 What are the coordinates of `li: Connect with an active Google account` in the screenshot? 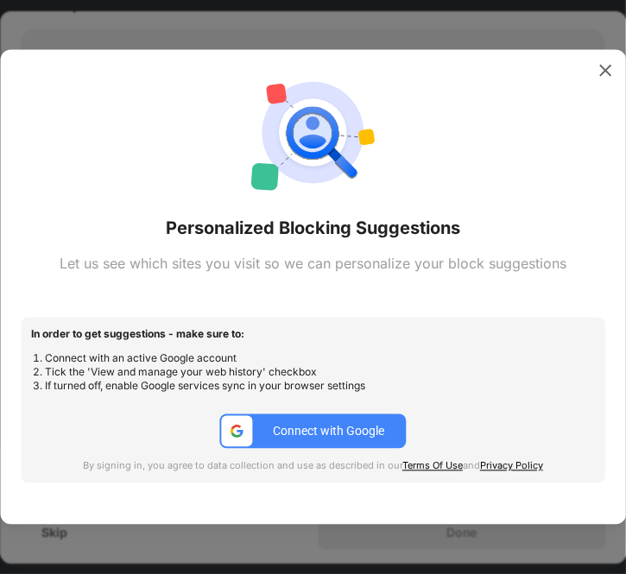 It's located at (319, 359).